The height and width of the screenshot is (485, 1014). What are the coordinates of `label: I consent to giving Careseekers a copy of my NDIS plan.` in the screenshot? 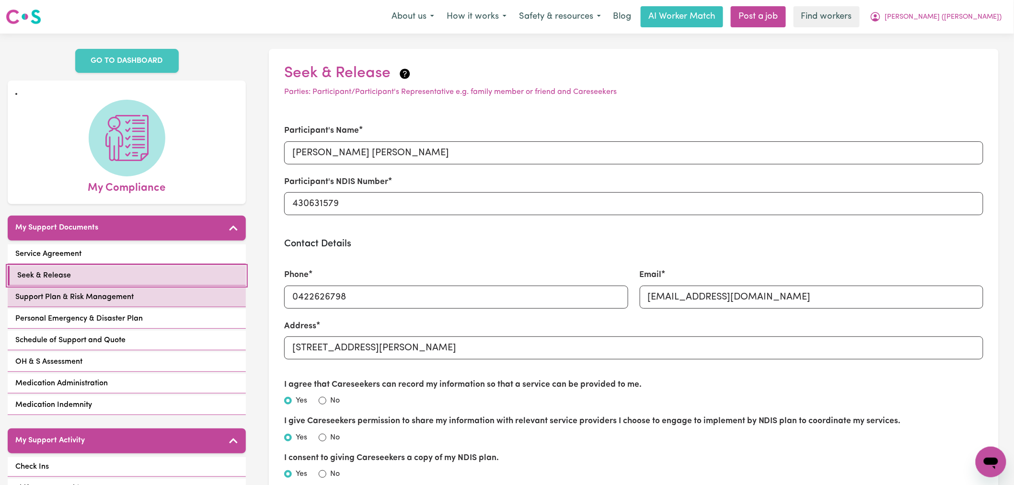 It's located at (392, 458).